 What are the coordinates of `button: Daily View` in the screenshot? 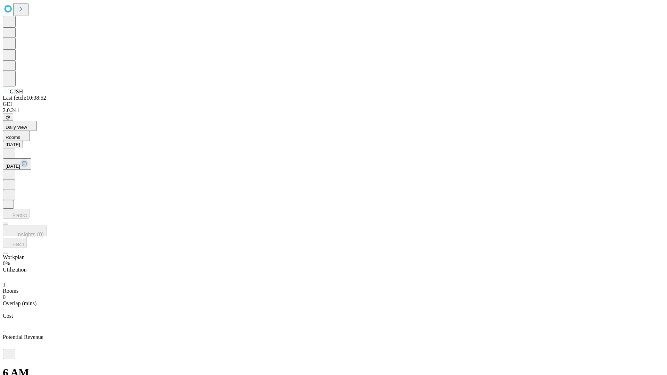 It's located at (20, 126).